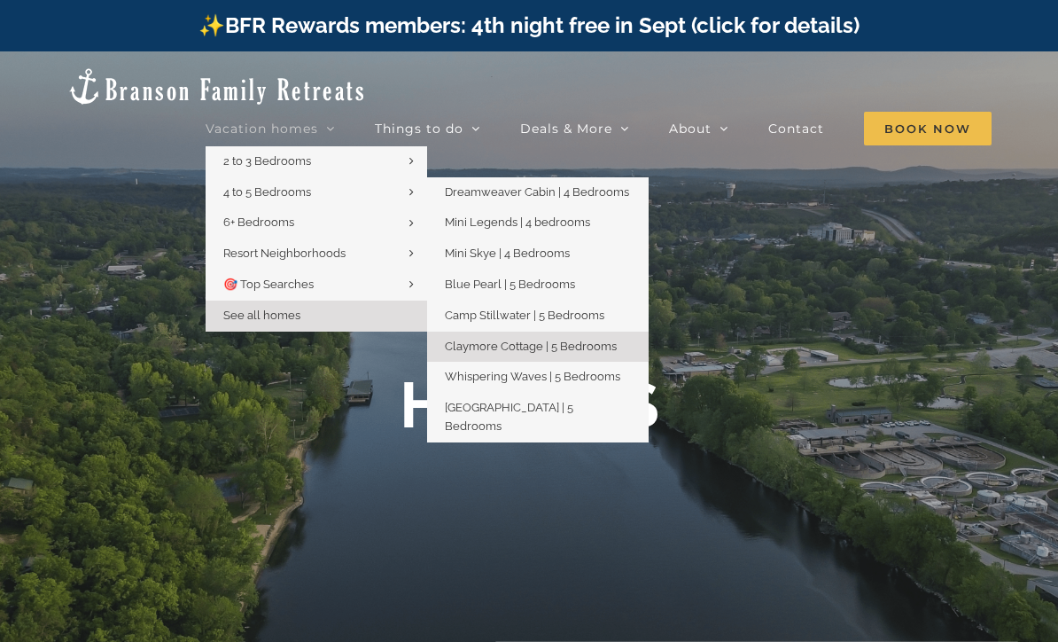 This screenshot has height=642, width=1058. What do you see at coordinates (270, 128) in the screenshot?
I see `a: Vacation homes` at bounding box center [270, 128].